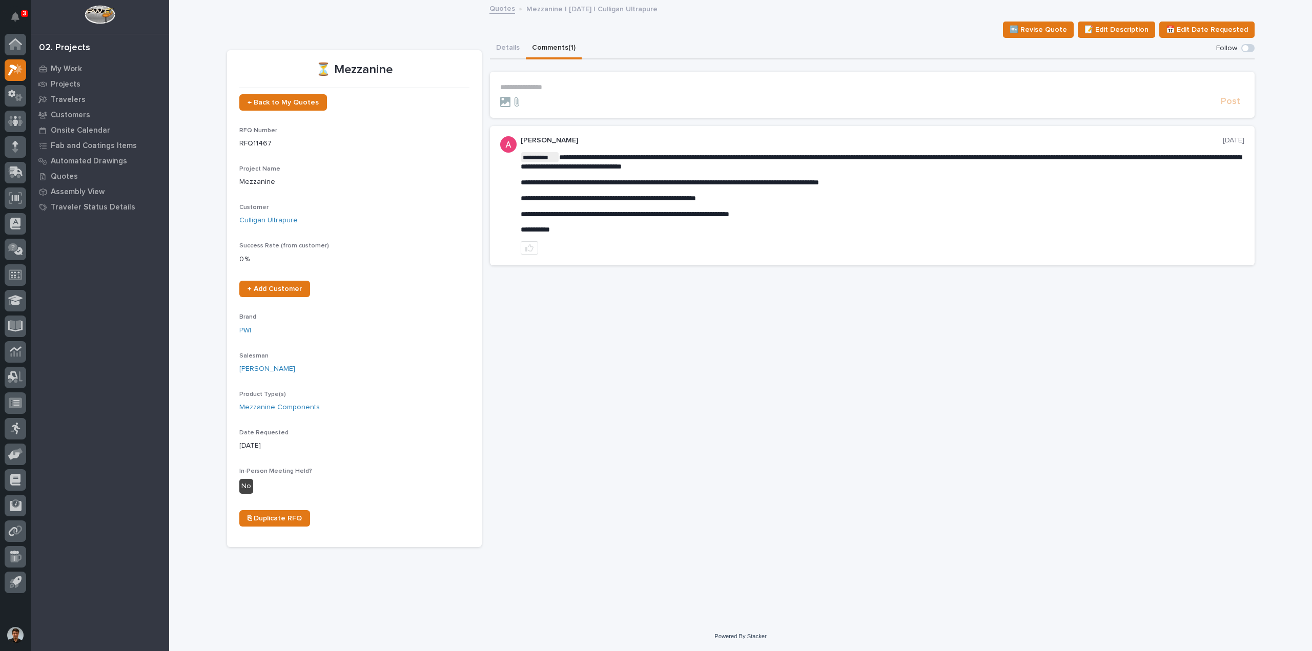 The image size is (1312, 651). What do you see at coordinates (254, 356) in the screenshot?
I see `span: Salesman` at bounding box center [254, 356].